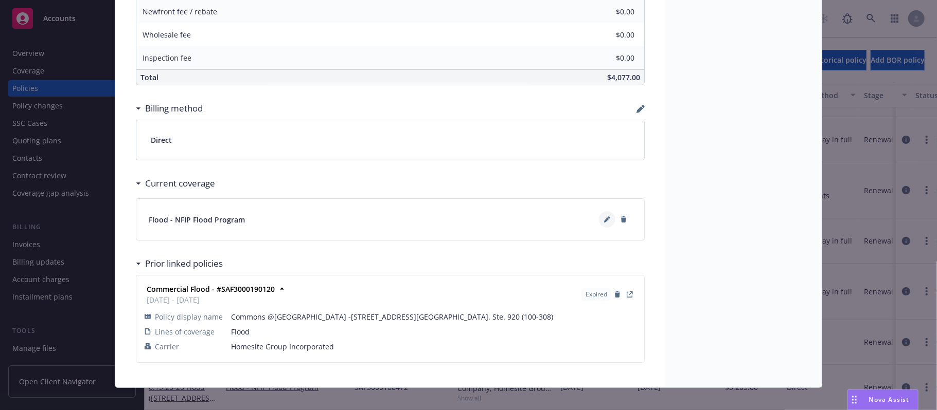  What do you see at coordinates (167, 34) in the screenshot?
I see `span: Wholesale fee` at bounding box center [167, 34].